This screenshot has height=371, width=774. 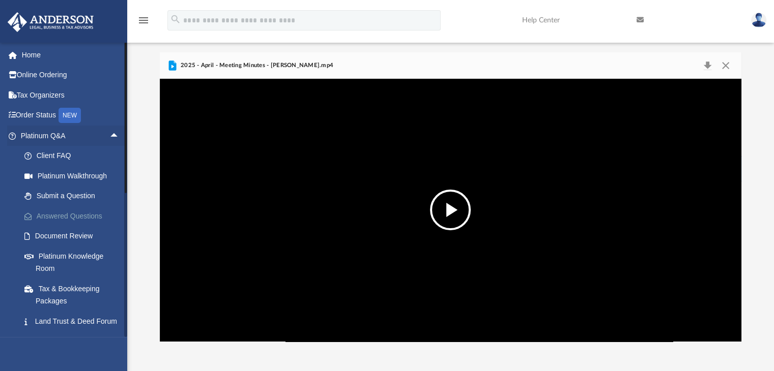 What do you see at coordinates (74, 322) in the screenshot?
I see `a: Land Trust & Deed Forum` at bounding box center [74, 322].